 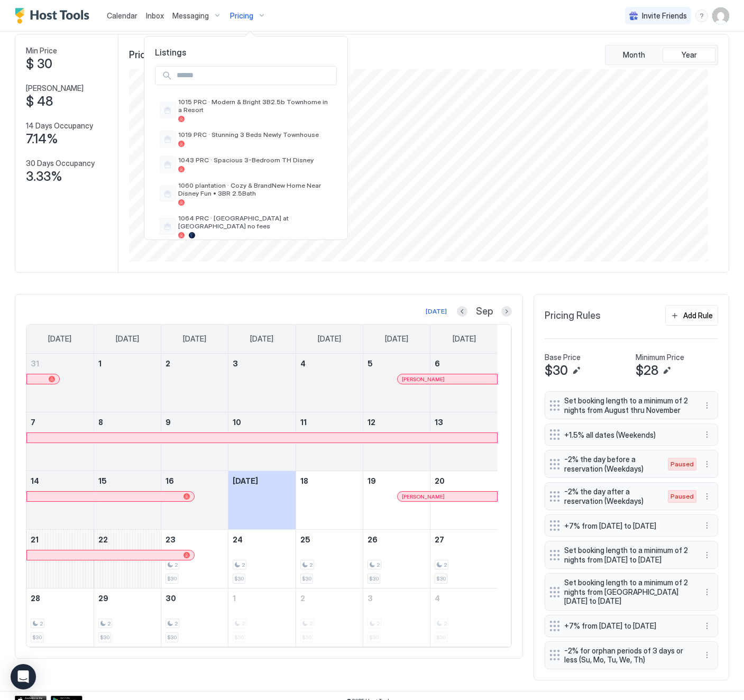 What do you see at coordinates (255, 106) in the screenshot?
I see `span: 1015 PRC · Modern & Bright 3B2.5b Townhome in a Resort` at bounding box center [255, 106].